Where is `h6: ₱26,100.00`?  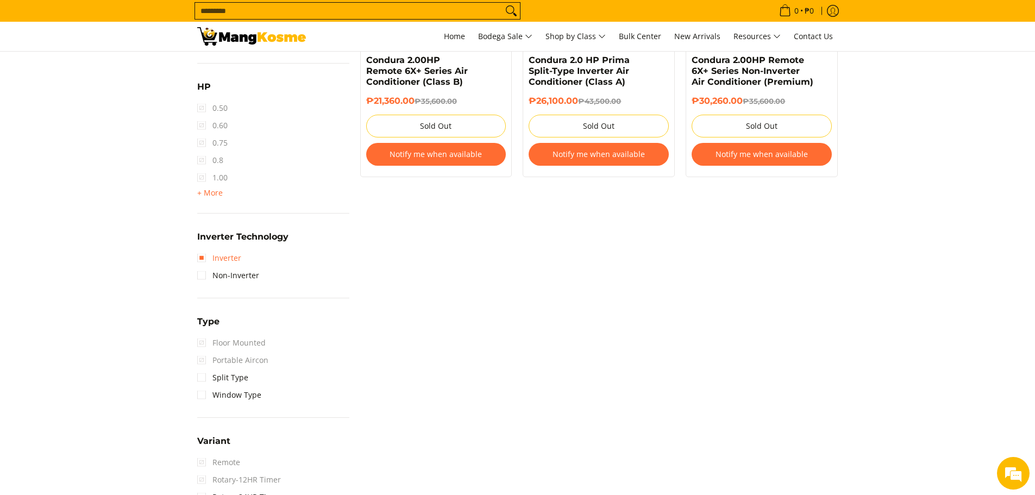
h6: ₱26,100.00 is located at coordinates (599, 101).